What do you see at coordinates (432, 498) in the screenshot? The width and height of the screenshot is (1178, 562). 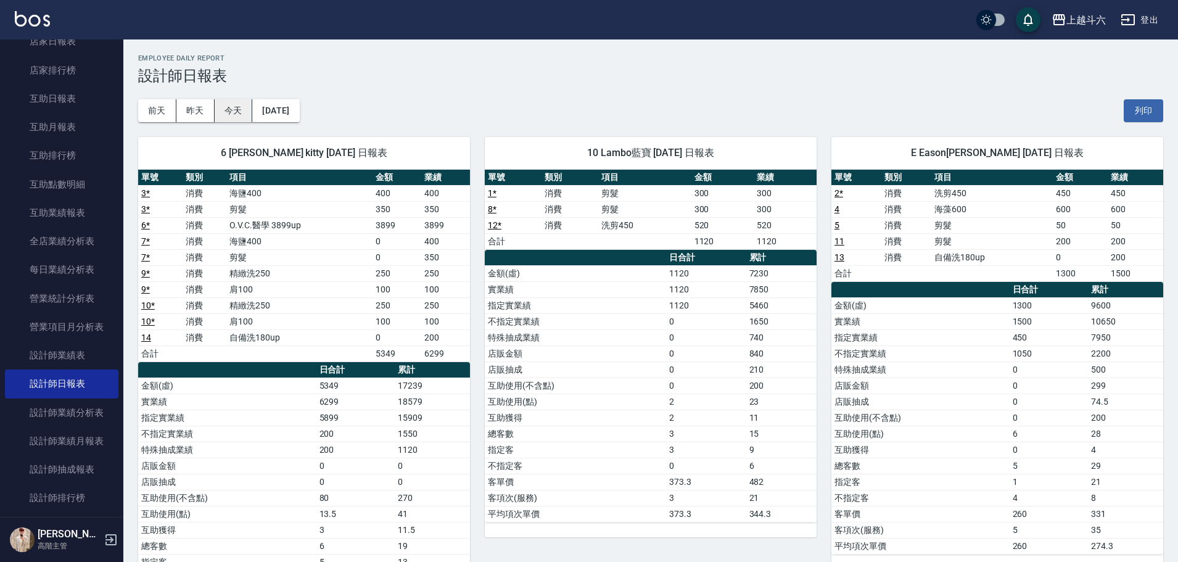 I see `td: 270` at bounding box center [432, 498].